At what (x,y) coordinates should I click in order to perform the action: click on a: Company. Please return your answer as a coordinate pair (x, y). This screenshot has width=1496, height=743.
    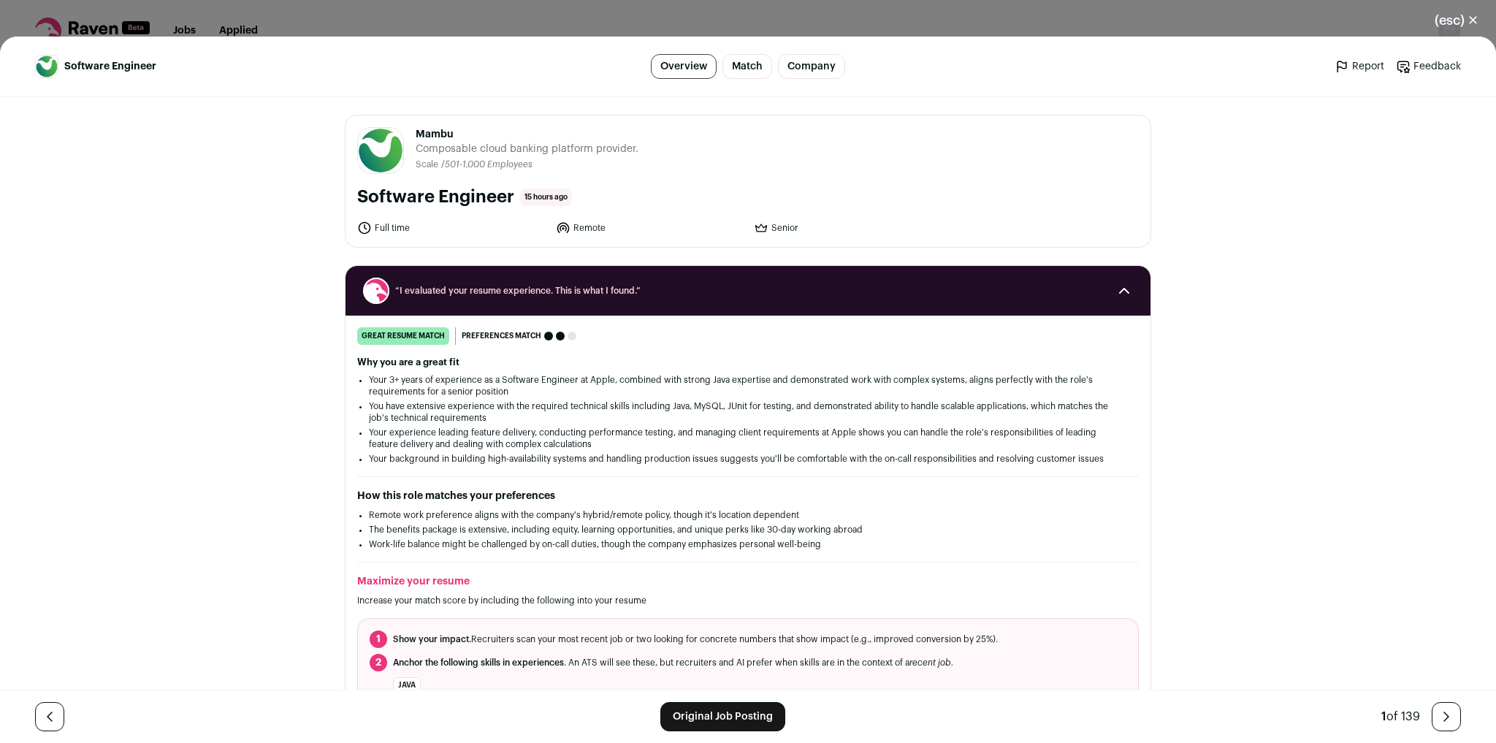
    Looking at the image, I should click on (812, 66).